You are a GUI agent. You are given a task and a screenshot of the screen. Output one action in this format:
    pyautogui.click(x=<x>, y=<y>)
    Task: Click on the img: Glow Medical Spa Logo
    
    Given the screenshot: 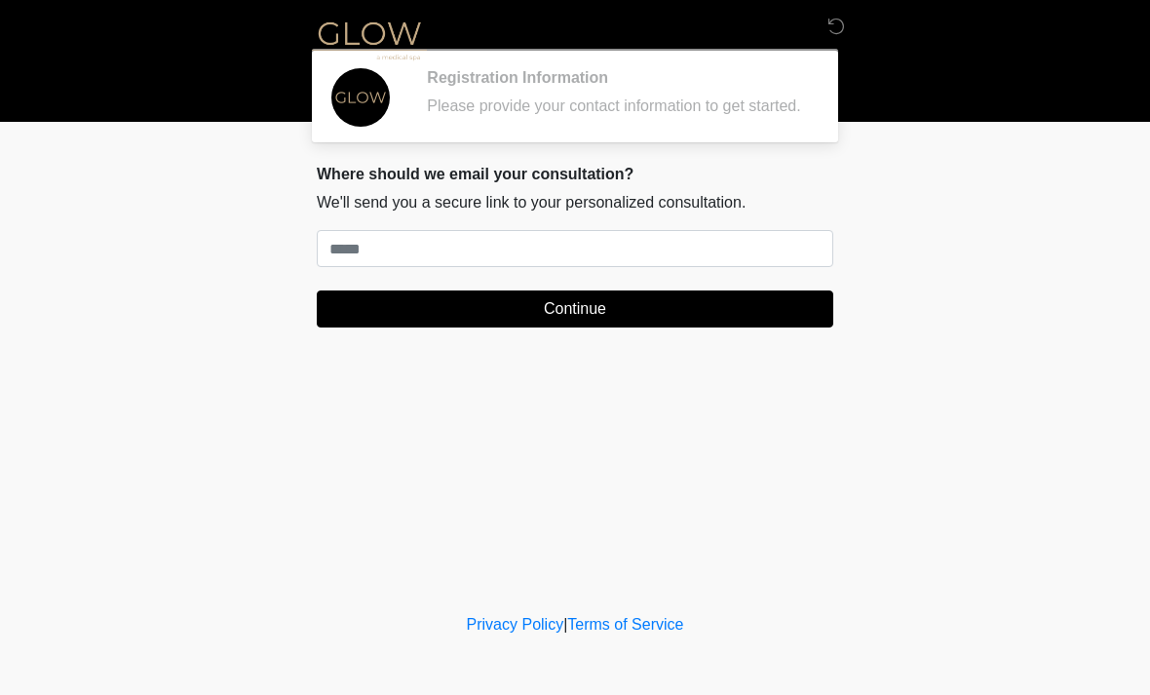 What is the action you would take?
    pyautogui.click(x=369, y=39)
    